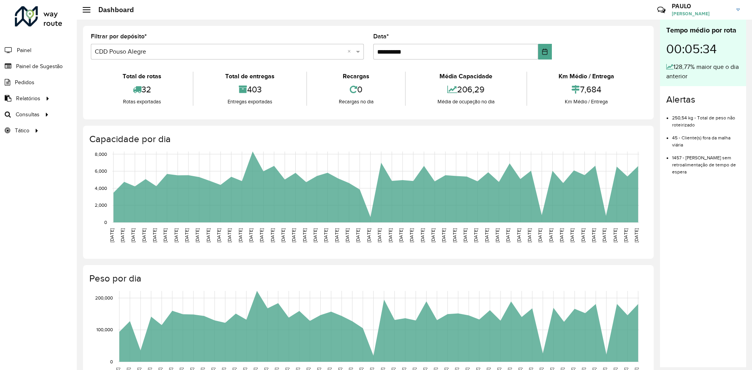 The height and width of the screenshot is (370, 752). What do you see at coordinates (104, 297) in the screenshot?
I see `text: 200,000` at bounding box center [104, 297].